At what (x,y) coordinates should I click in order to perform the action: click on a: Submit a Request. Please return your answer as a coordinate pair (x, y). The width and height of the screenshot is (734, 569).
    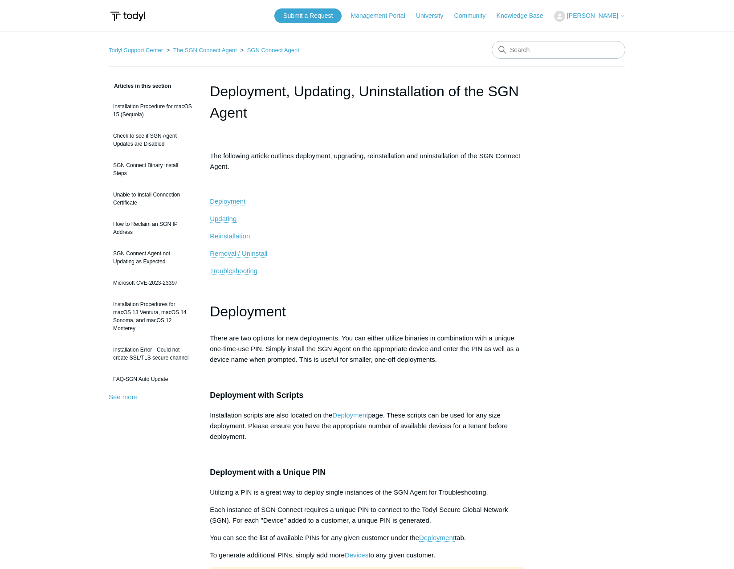
    Looking at the image, I should click on (308, 16).